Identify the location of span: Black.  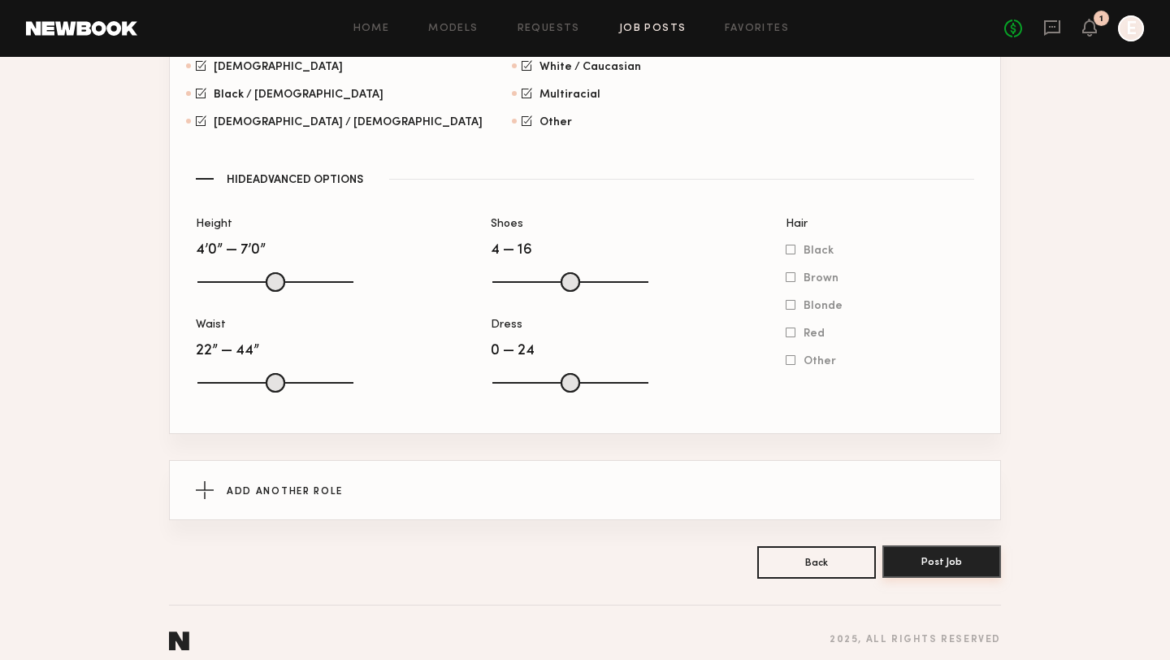
(818, 250).